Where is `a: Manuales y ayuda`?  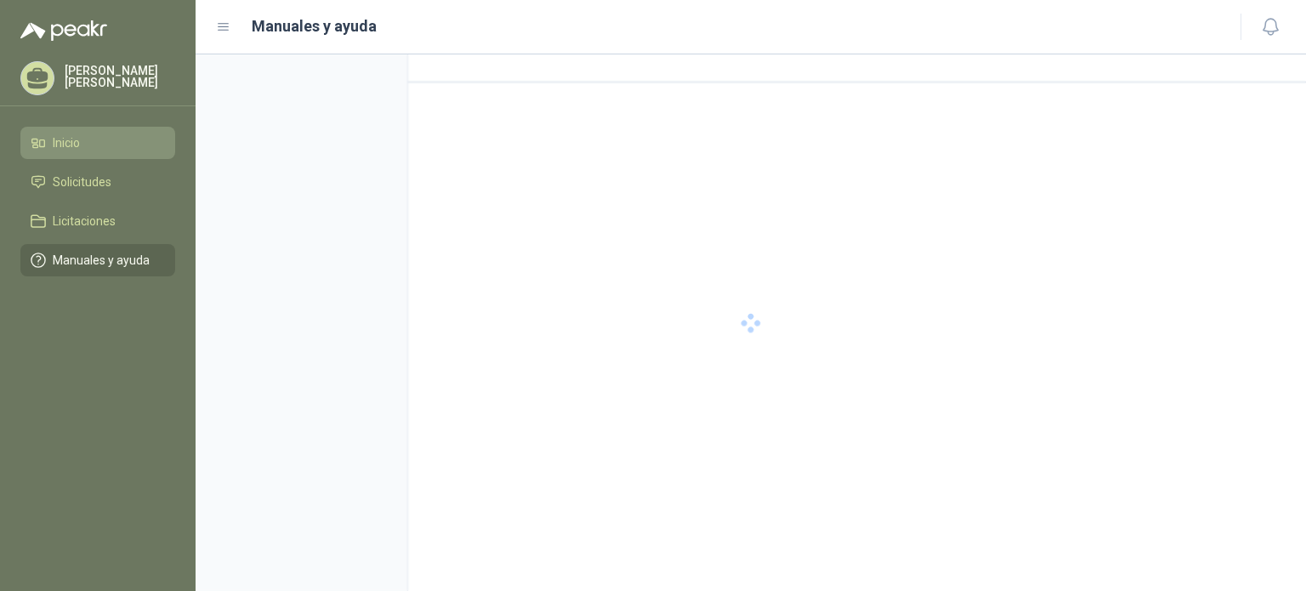 a: Manuales y ayuda is located at coordinates (98, 260).